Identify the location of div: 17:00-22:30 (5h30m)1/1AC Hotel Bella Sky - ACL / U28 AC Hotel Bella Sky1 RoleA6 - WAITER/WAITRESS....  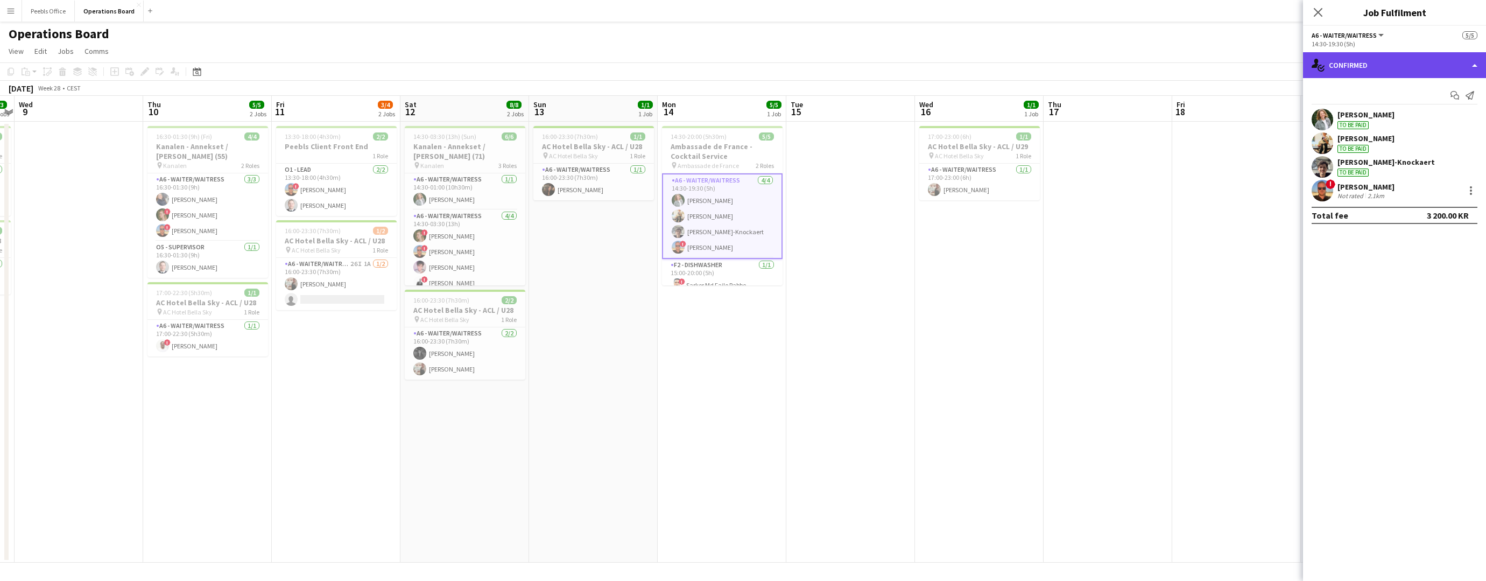
(208, 319).